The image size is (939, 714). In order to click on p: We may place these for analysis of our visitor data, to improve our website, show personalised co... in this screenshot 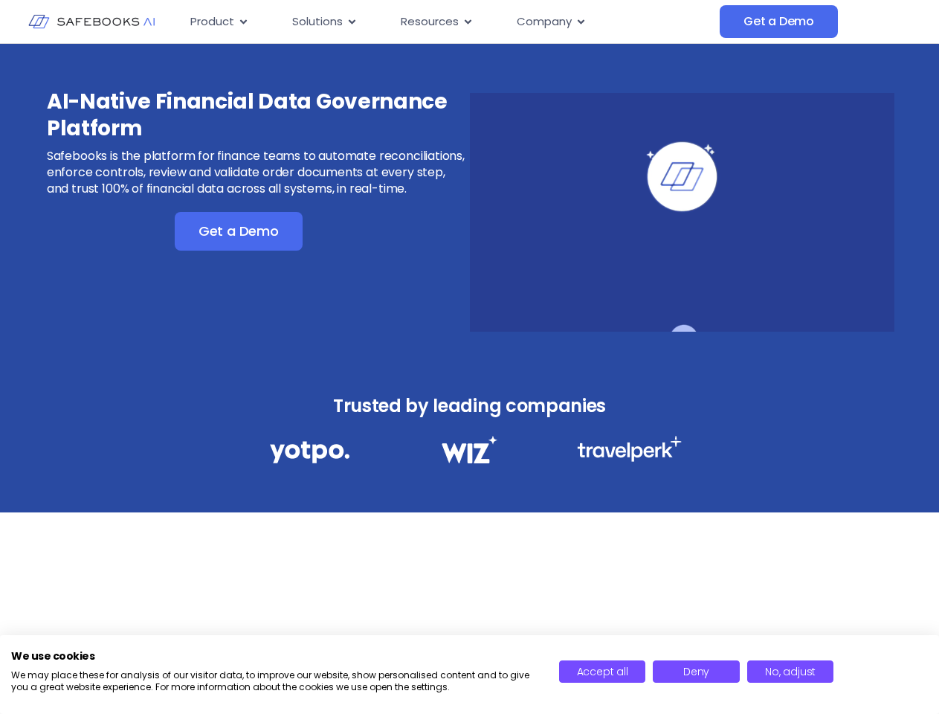, I will do `click(274, 681)`.